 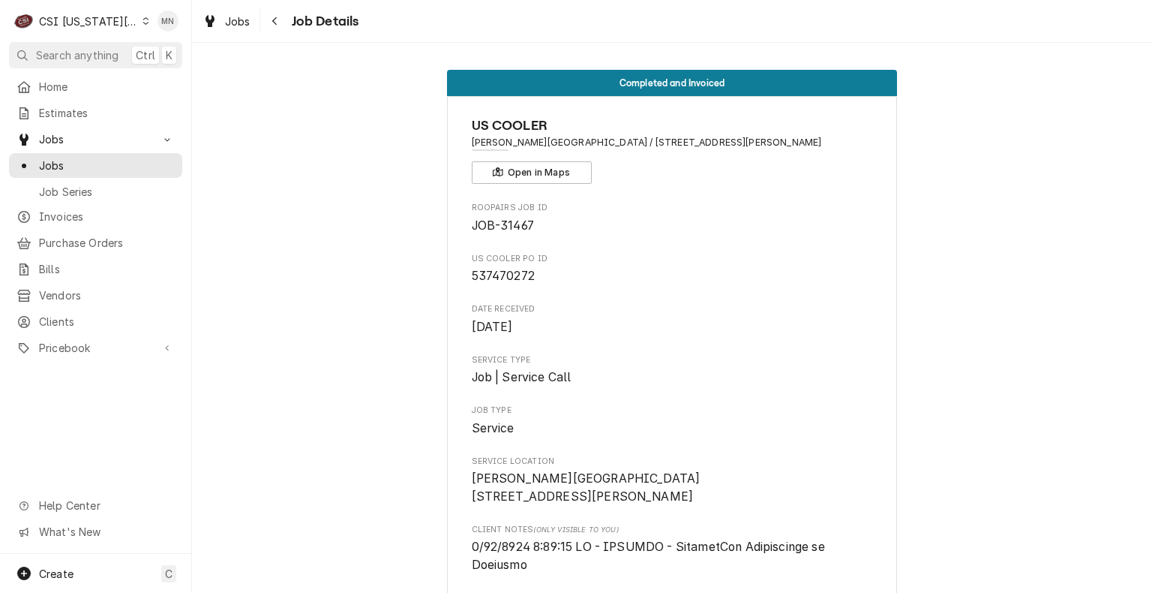 I want to click on span: Purchase Orders, so click(x=107, y=242).